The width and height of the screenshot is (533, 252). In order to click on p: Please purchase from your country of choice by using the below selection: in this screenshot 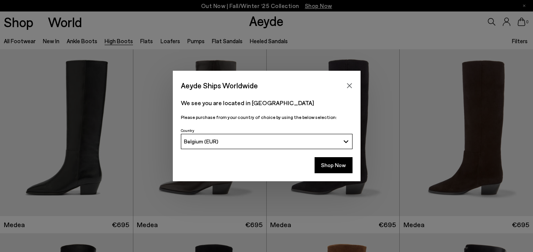, I will do `click(266, 117)`.